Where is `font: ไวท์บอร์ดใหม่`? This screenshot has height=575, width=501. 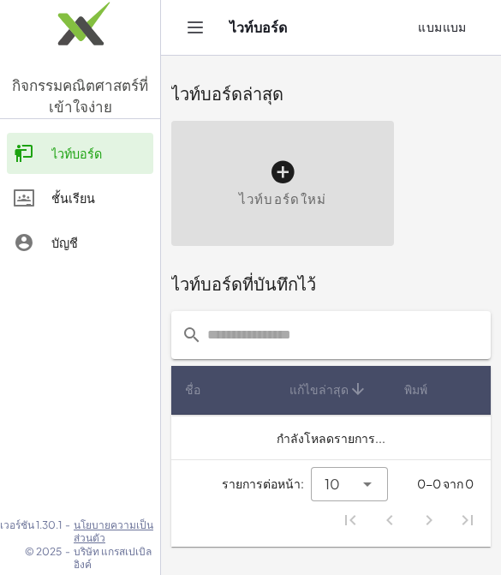
font: ไวท์บอร์ดใหม่ is located at coordinates (283, 198).